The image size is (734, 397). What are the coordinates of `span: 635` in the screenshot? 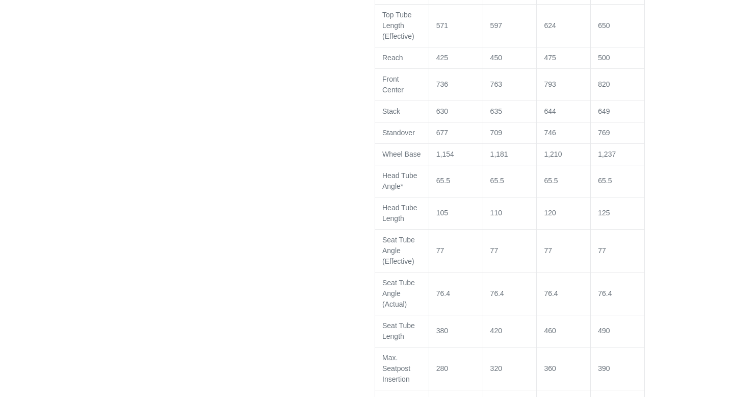 It's located at (496, 111).